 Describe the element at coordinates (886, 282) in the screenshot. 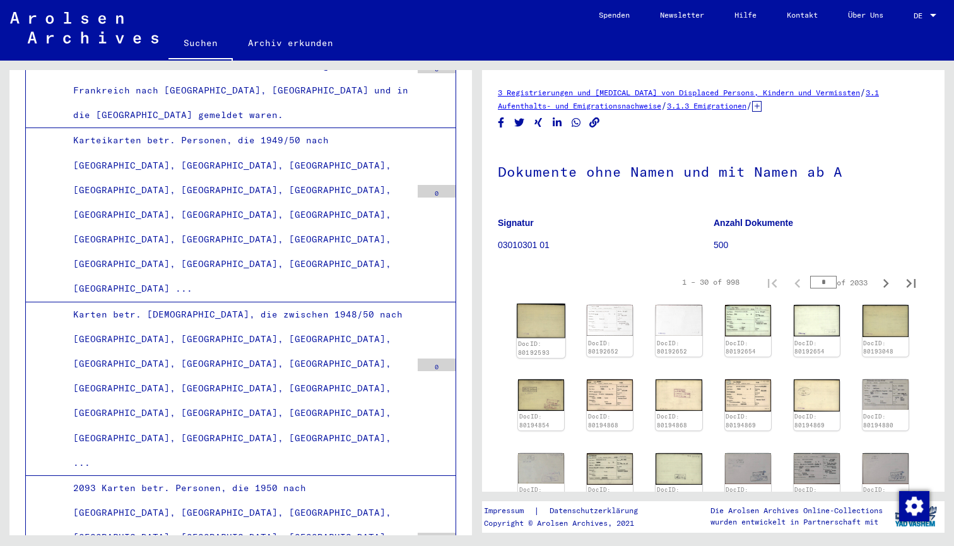

I see `button: Next page` at that location.